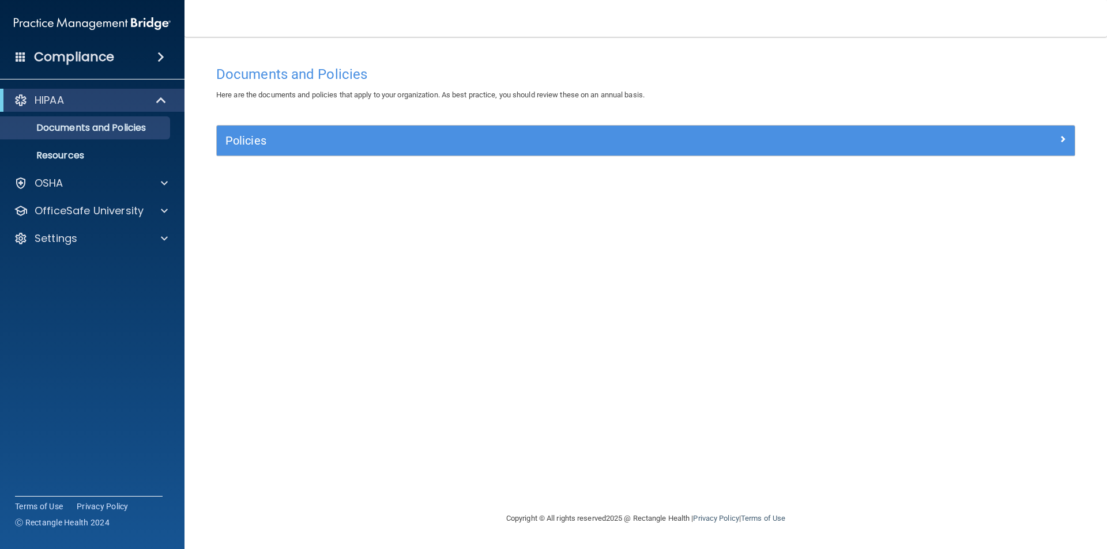  I want to click on a: Settings, so click(90, 239).